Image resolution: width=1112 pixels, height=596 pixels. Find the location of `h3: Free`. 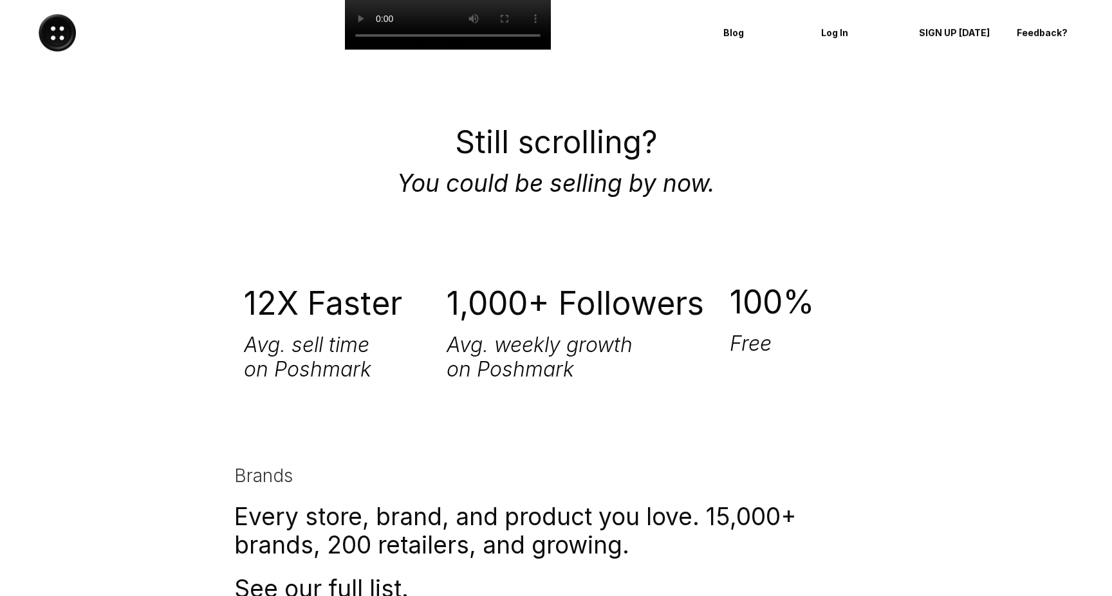

h3: Free is located at coordinates (794, 344).